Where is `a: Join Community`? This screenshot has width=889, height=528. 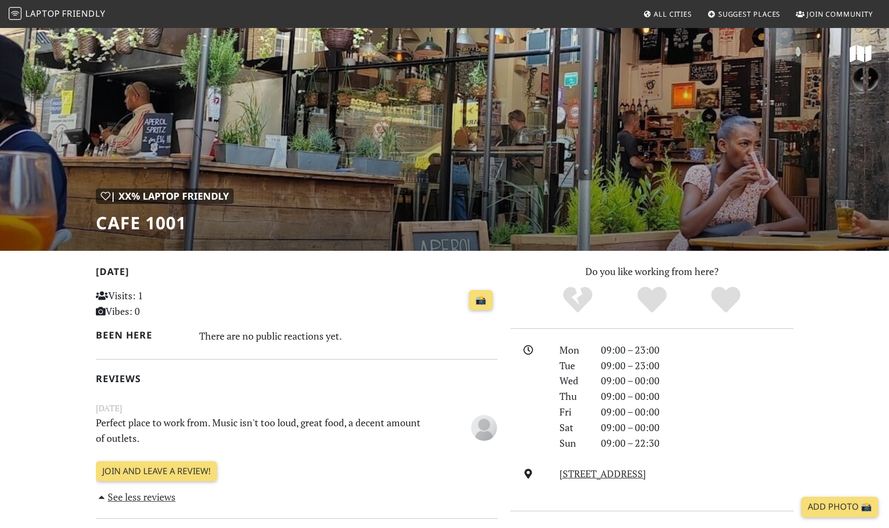 a: Join Community is located at coordinates (834, 14).